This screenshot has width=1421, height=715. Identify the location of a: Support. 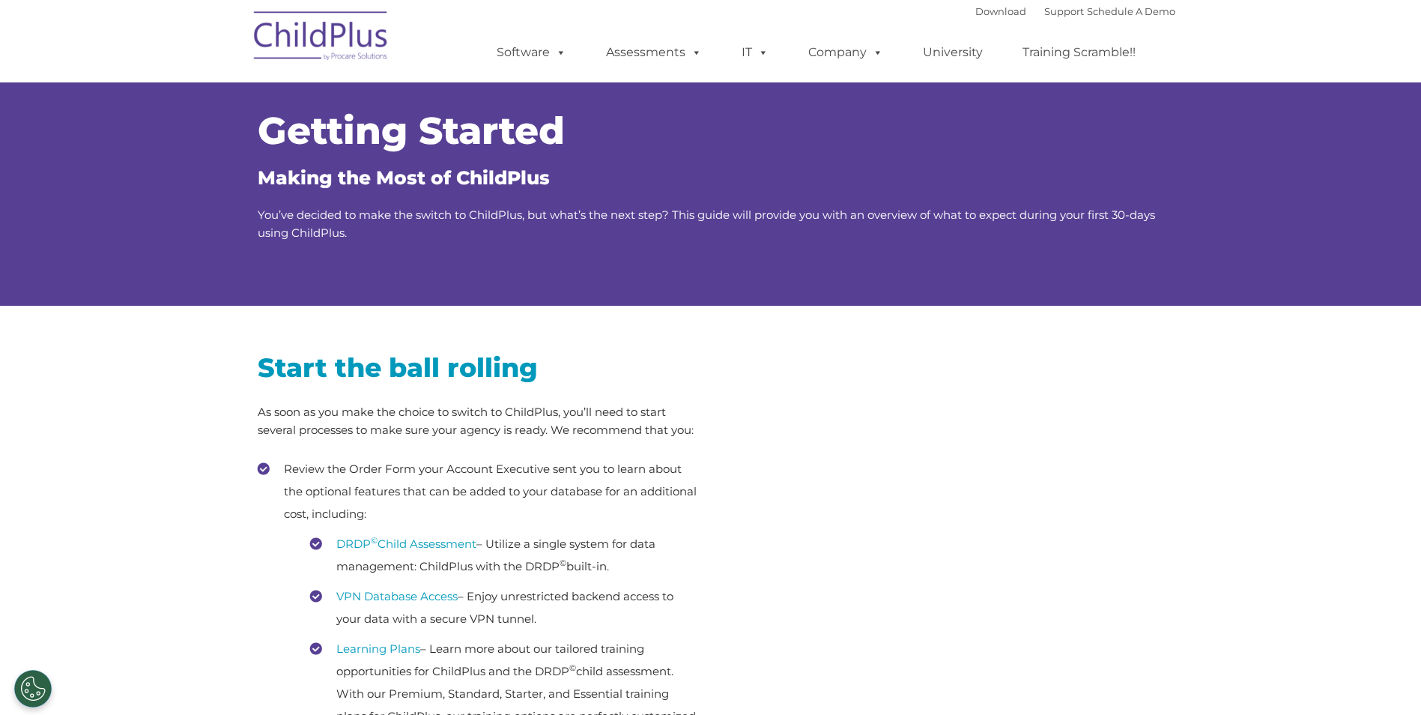
(1064, 11).